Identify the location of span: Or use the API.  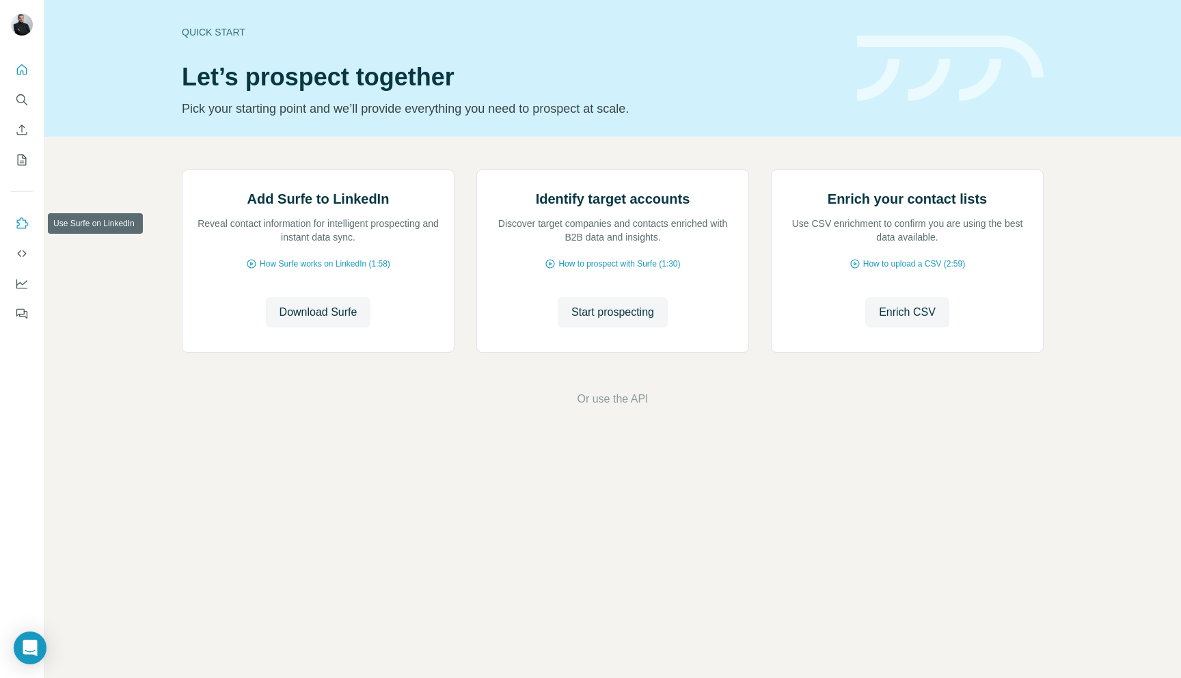
(613, 399).